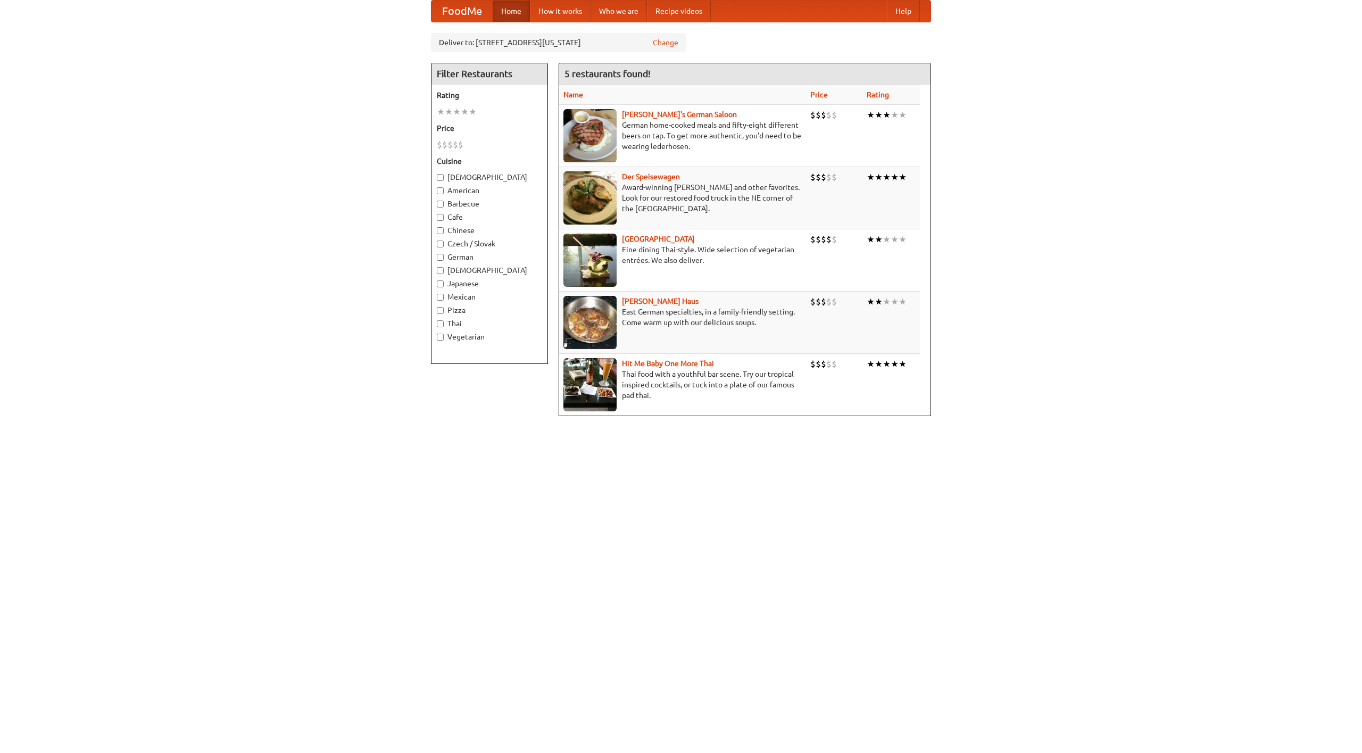 The image size is (1362, 753). Describe the element at coordinates (489, 310) in the screenshot. I see `label: Pizza` at that location.